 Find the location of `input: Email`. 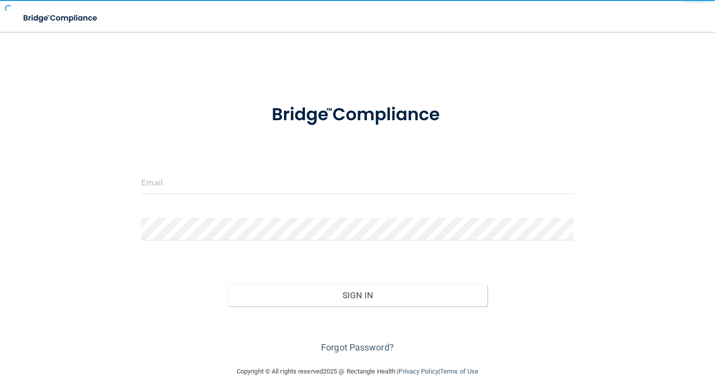

input: Email is located at coordinates (357, 183).